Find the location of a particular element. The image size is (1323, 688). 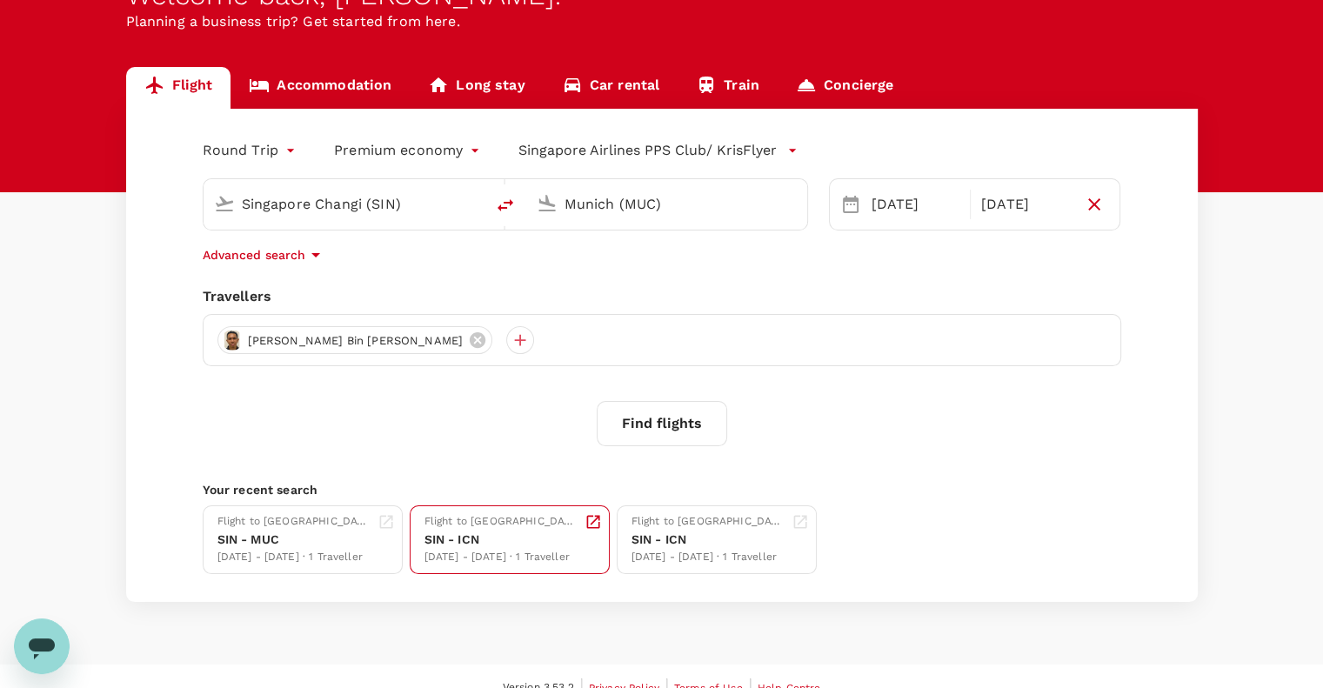

div: Travellers is located at coordinates (662, 297).